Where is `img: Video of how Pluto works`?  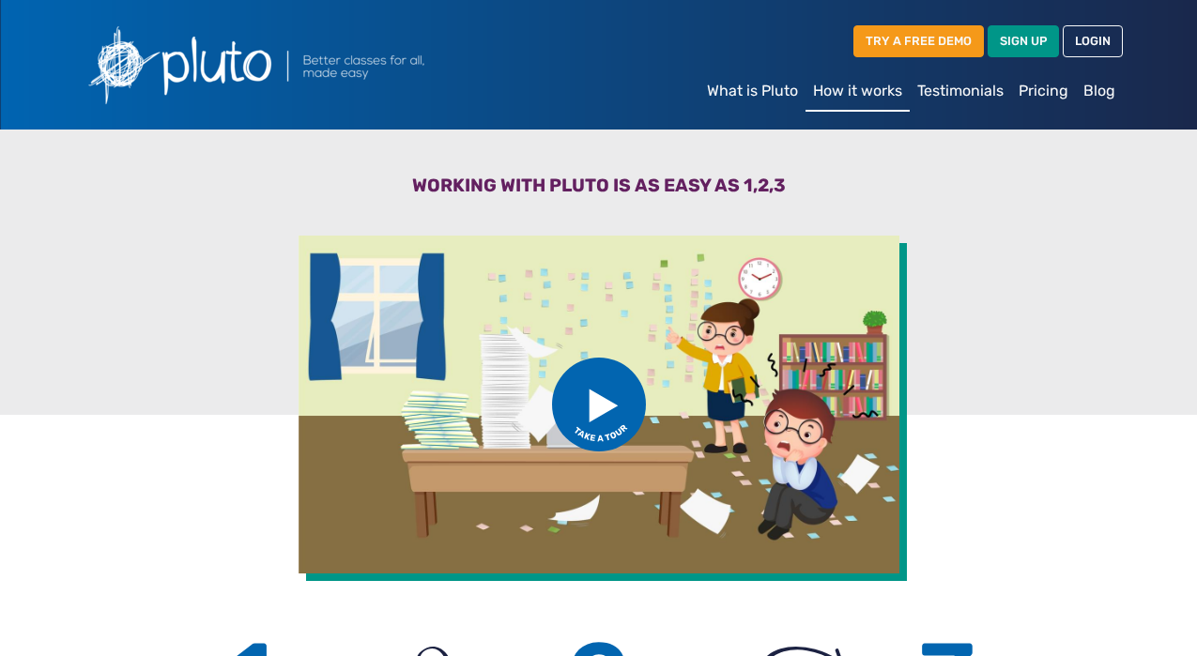
img: Video of how Pluto works is located at coordinates (599, 405).